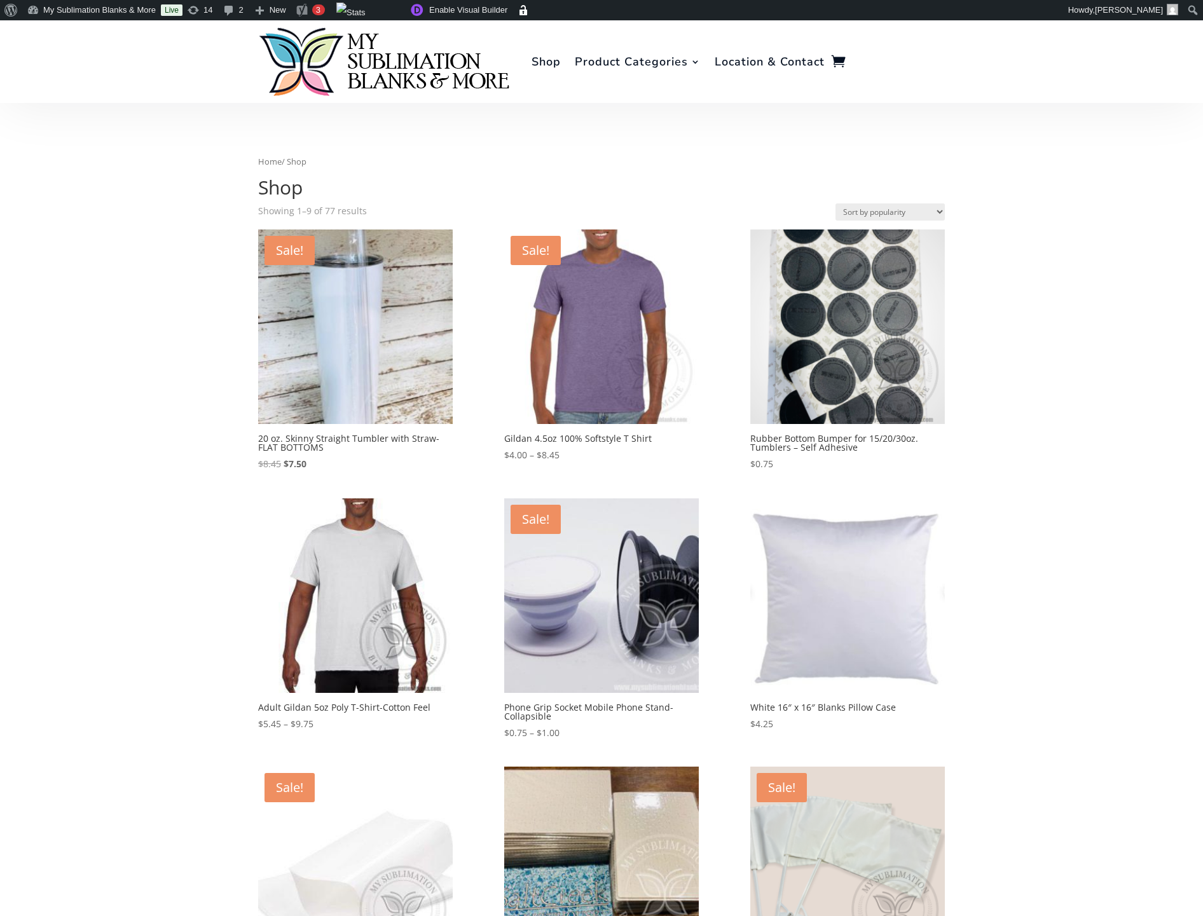  What do you see at coordinates (172, 10) in the screenshot?
I see `a: Live` at bounding box center [172, 10].